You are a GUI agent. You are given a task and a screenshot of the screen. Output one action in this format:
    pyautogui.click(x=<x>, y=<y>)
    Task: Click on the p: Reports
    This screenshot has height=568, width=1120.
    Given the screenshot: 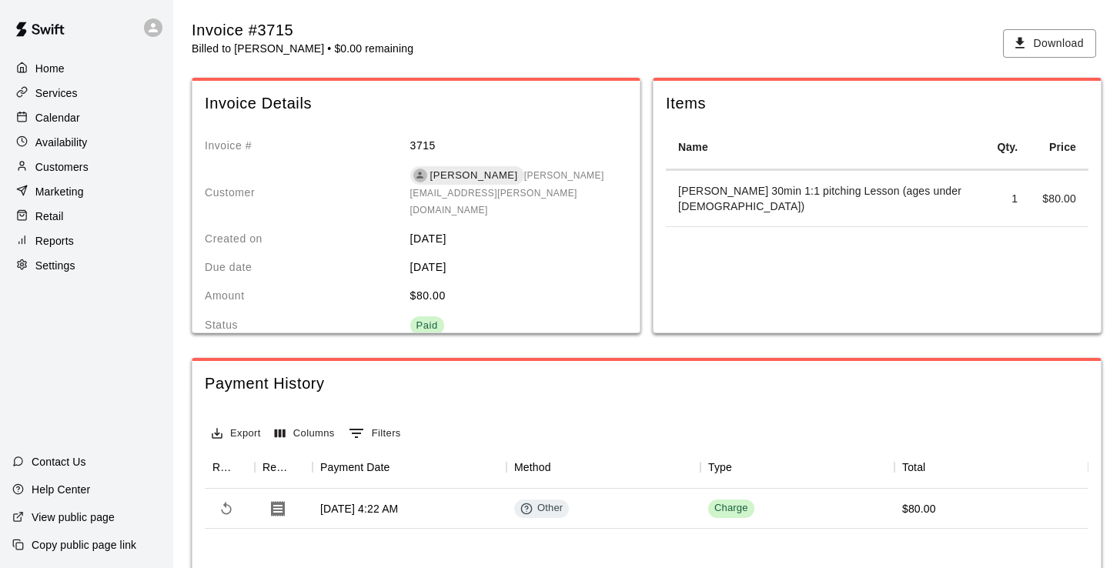 What is the action you would take?
    pyautogui.click(x=55, y=241)
    